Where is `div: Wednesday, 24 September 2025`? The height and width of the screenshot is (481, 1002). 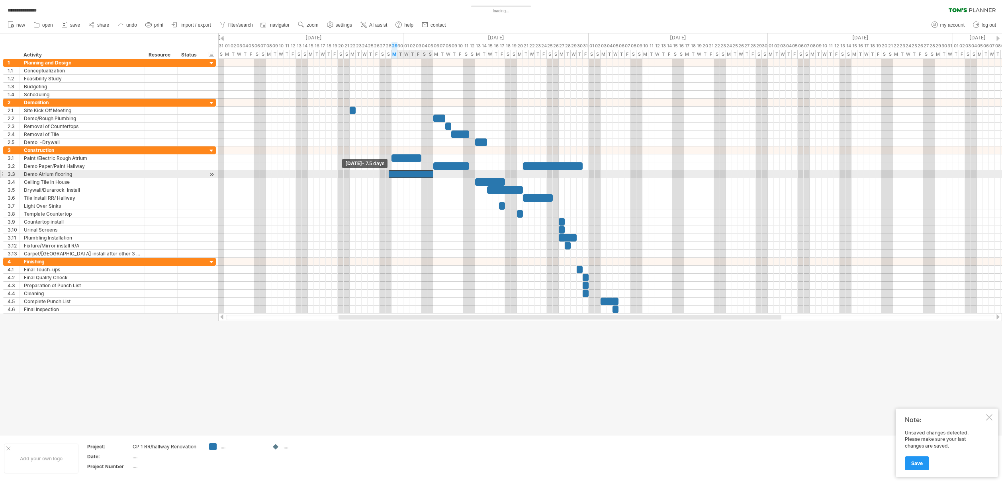 div: Wednesday, 24 September 2025 is located at coordinates (364, 54).